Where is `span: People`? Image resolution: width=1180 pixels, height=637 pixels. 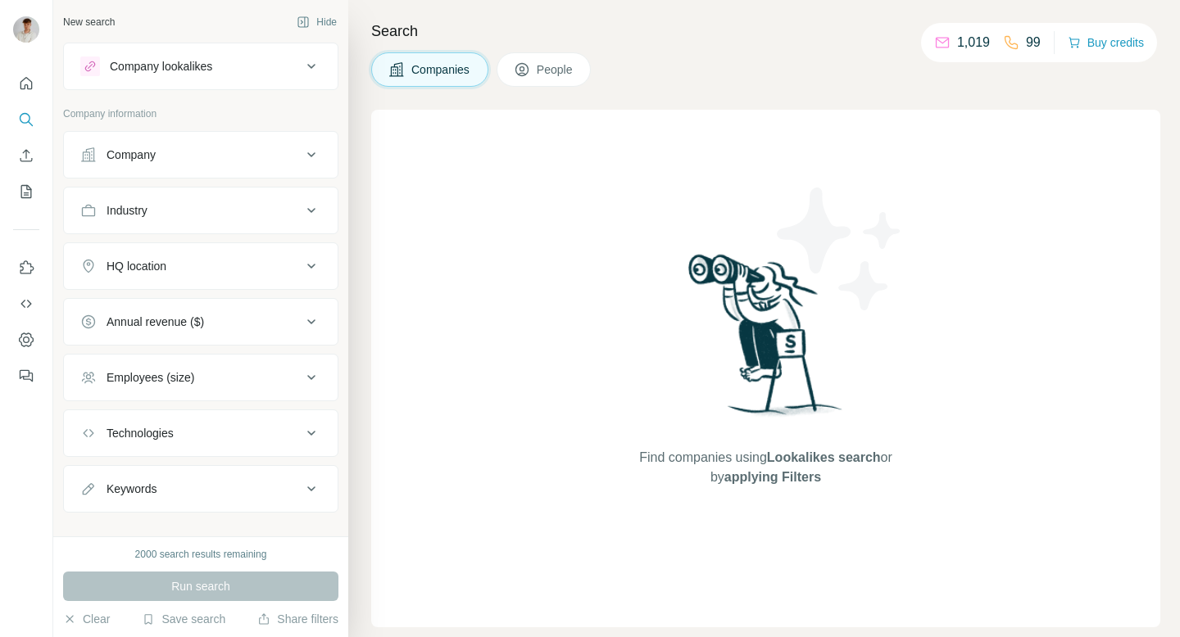 span: People is located at coordinates (556, 70).